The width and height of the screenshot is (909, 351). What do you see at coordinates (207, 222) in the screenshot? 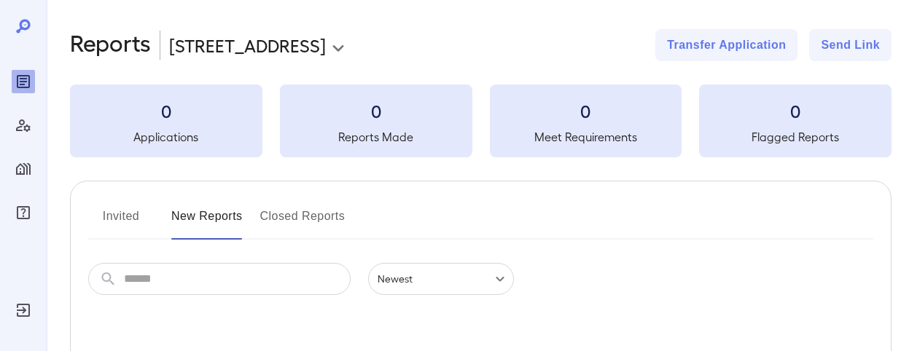
I see `button: New Reports` at bounding box center [207, 222].